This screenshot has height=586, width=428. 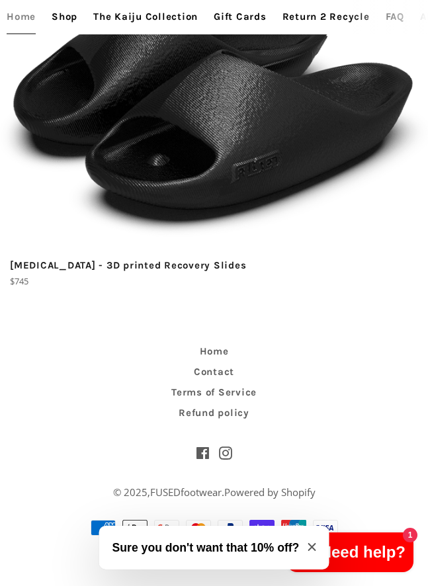 I want to click on a: Refund policy, so click(x=214, y=413).